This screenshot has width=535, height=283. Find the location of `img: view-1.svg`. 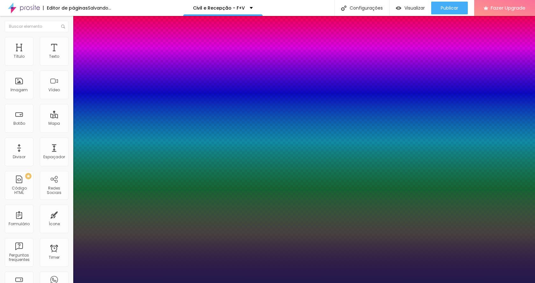

img: view-1.svg is located at coordinates (399, 8).